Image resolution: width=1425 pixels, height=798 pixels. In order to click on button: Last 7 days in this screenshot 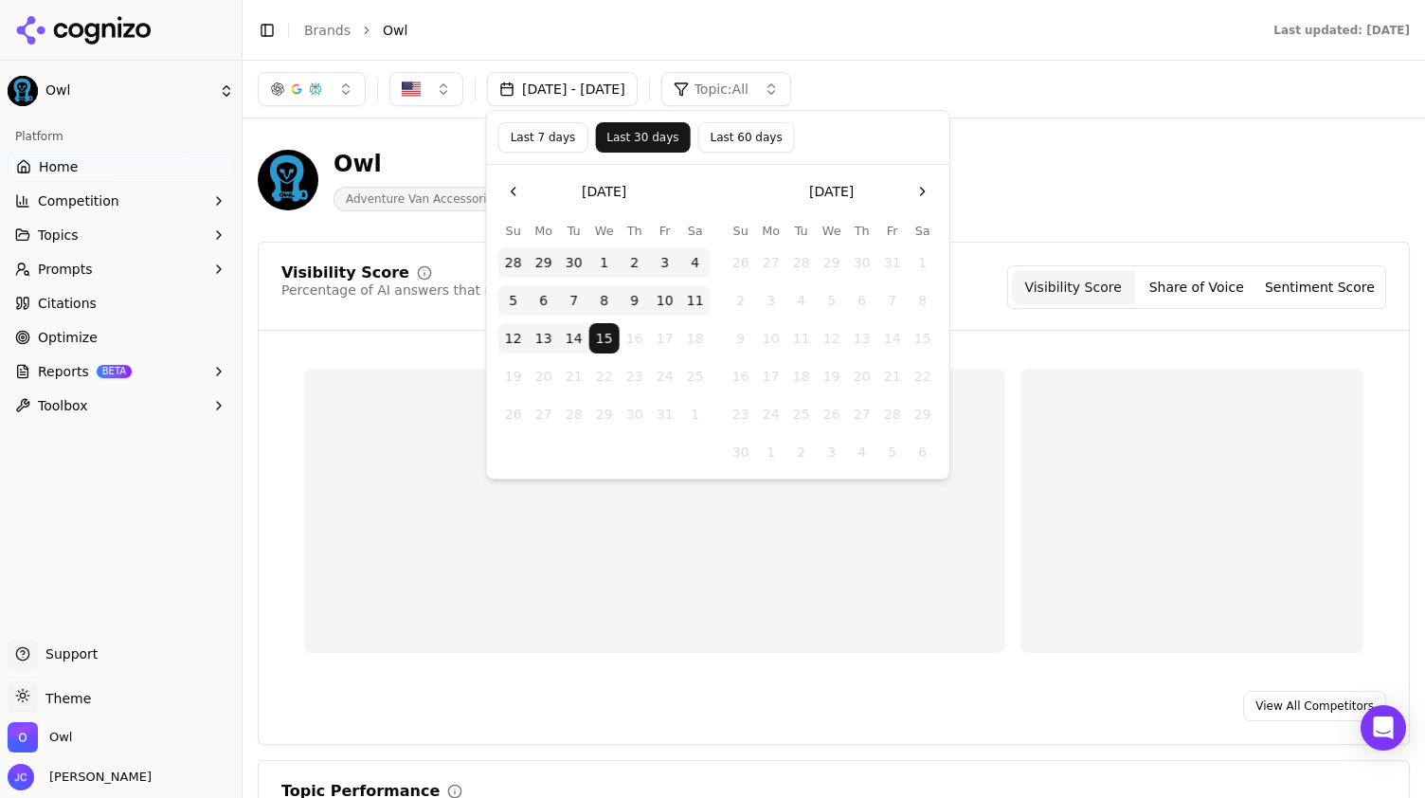, I will do `click(543, 137)`.